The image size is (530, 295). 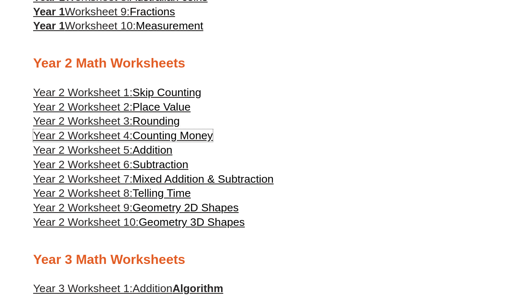 What do you see at coordinates (97, 12) in the screenshot?
I see `span: Worksheet 9:` at bounding box center [97, 12].